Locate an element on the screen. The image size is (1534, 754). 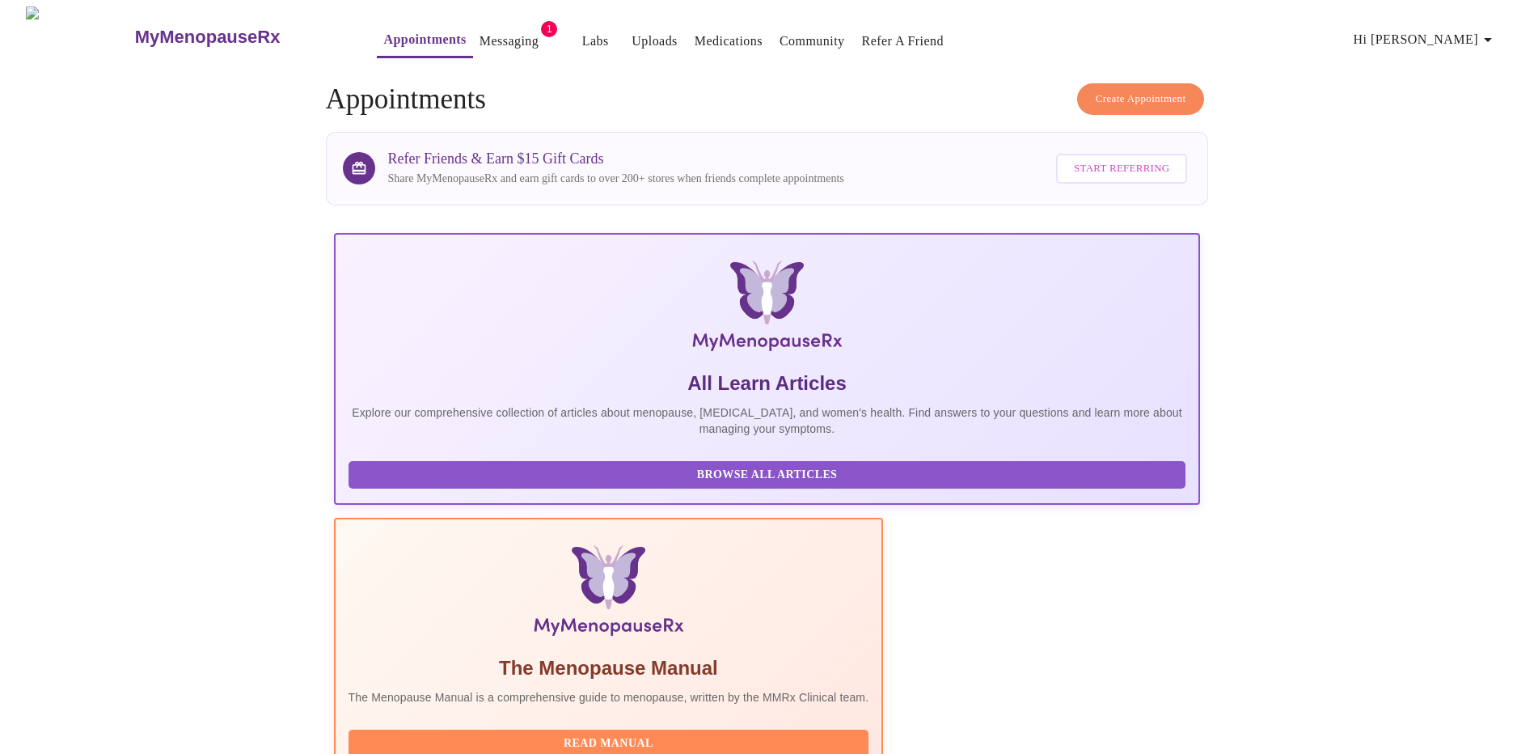
button: Refer a Friend is located at coordinates (903, 41).